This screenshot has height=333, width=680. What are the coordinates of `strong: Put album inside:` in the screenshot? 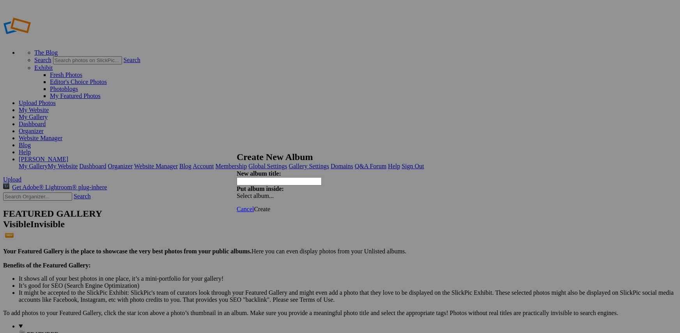 It's located at (260, 188).